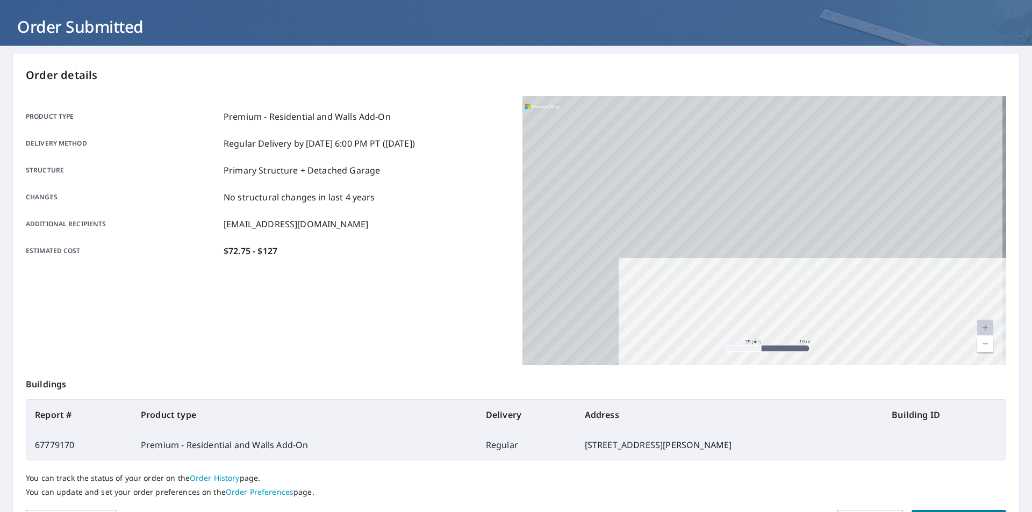 The image size is (1032, 512). What do you see at coordinates (79, 415) in the screenshot?
I see `th: Report #` at bounding box center [79, 415].